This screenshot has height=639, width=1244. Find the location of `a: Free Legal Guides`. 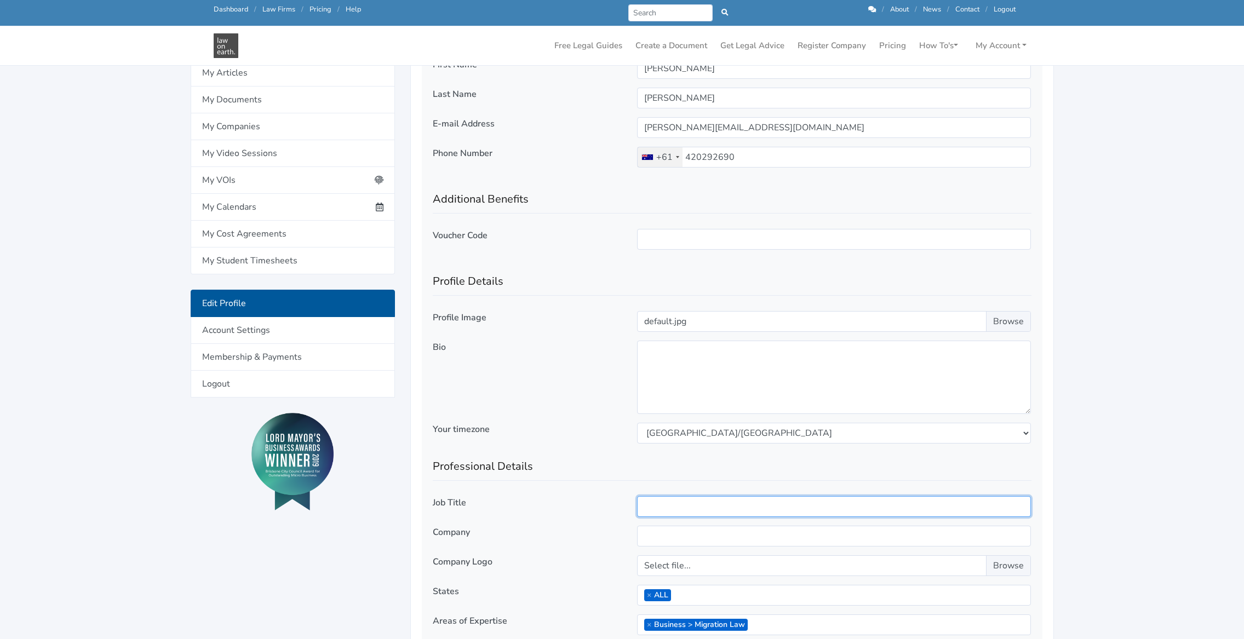

a: Free Legal Guides is located at coordinates (588, 45).